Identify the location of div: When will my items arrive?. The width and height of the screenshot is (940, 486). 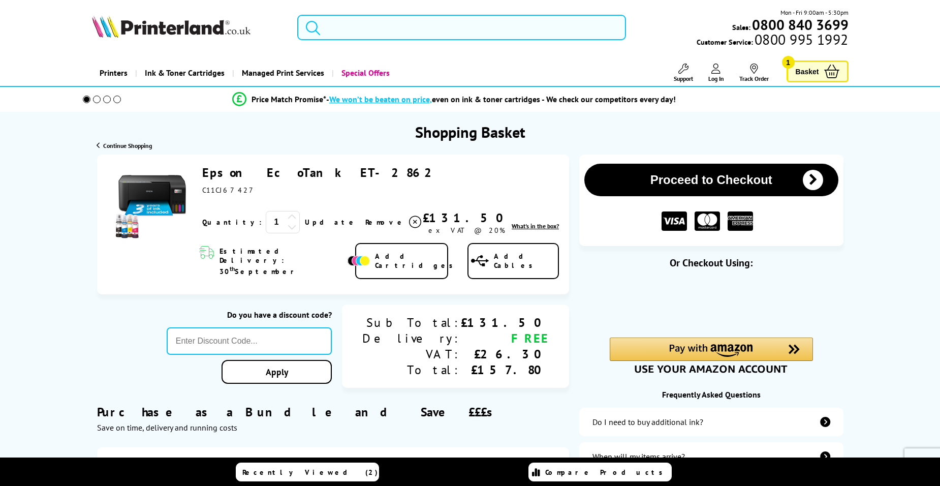
(638, 456).